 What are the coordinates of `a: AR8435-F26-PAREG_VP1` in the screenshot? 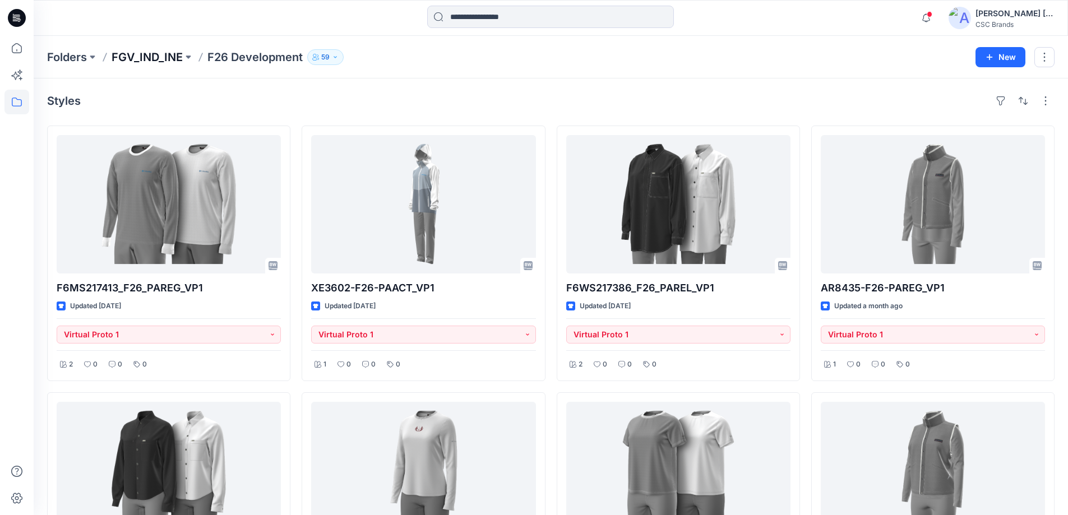 It's located at (933, 204).